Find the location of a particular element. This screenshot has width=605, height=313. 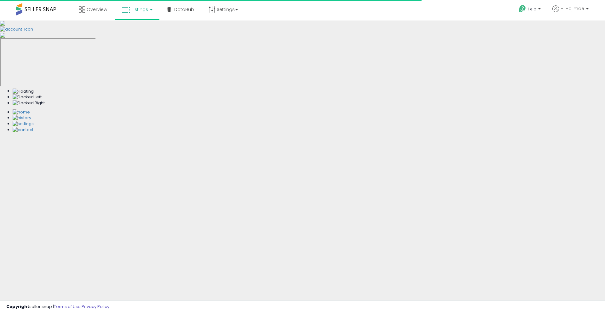

span: Overview is located at coordinates (97, 9).